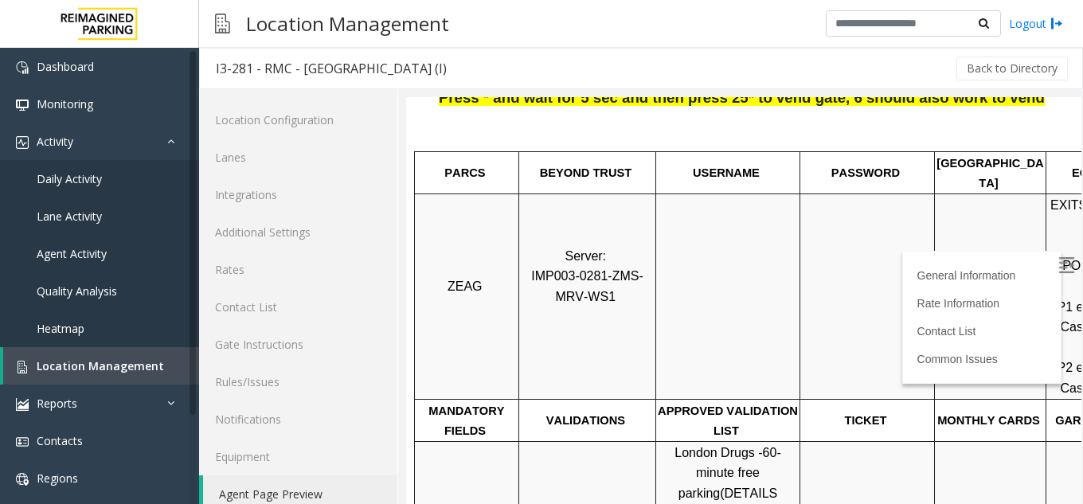 The image size is (1083, 504). I want to click on span: Quality Analysis, so click(76, 291).